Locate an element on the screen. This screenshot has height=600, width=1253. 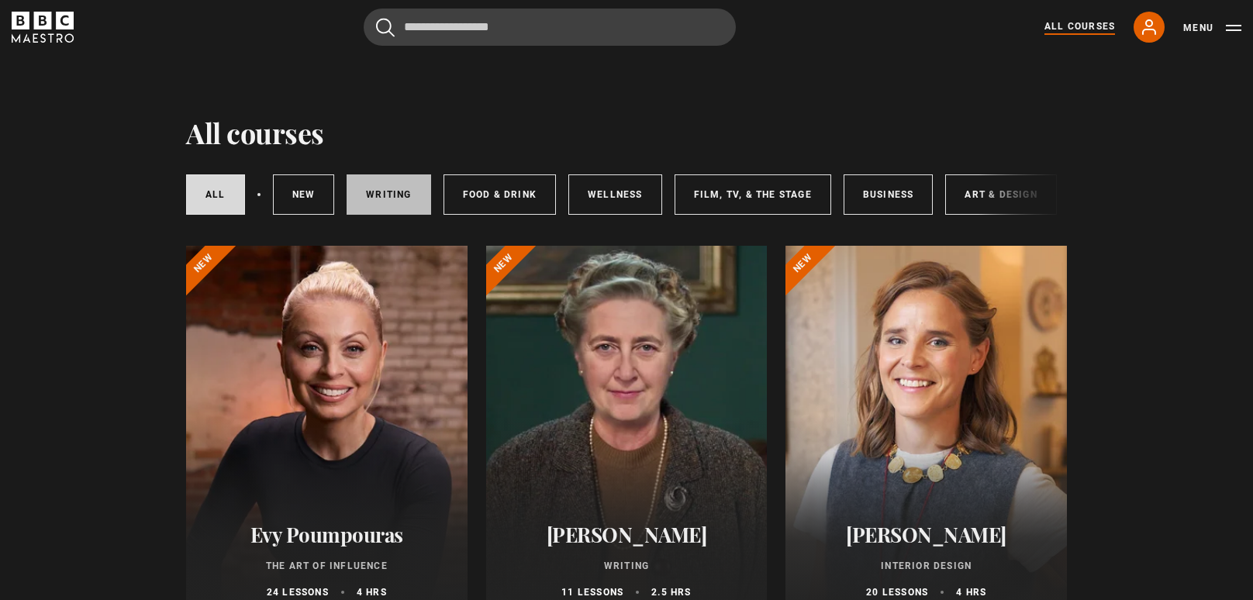
p: 20 lessons is located at coordinates (897, 592).